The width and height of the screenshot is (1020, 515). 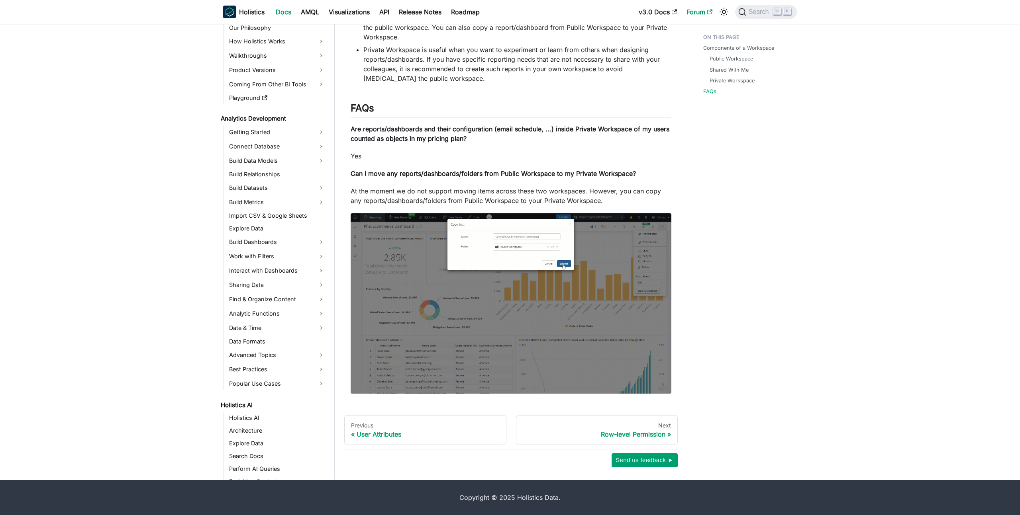 What do you see at coordinates (277, 216) in the screenshot?
I see `a: Import CSV & Google Sheets` at bounding box center [277, 216].